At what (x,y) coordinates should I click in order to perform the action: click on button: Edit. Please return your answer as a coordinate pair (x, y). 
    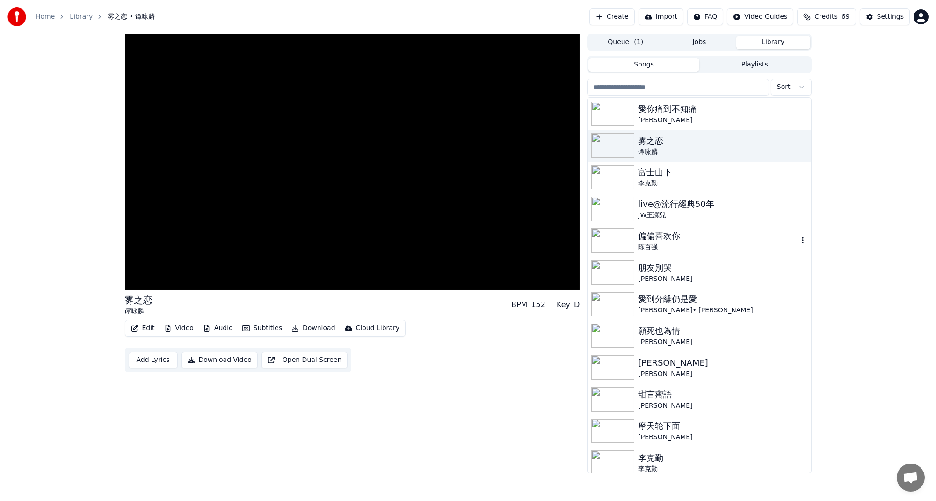
    Looking at the image, I should click on (143, 328).